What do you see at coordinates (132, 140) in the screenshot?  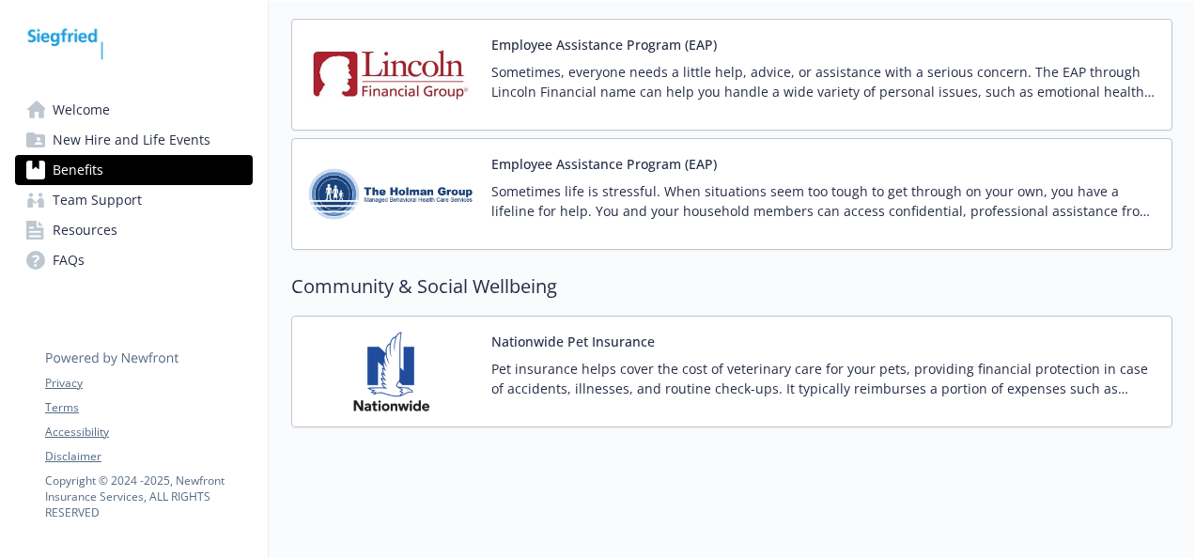 I see `span: New Hire and Life Events` at bounding box center [132, 140].